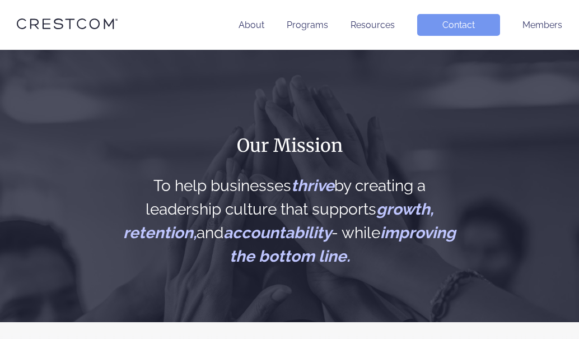 Image resolution: width=579 pixels, height=339 pixels. What do you see at coordinates (290, 146) in the screenshot?
I see `h1: Our Mission` at bounding box center [290, 146].